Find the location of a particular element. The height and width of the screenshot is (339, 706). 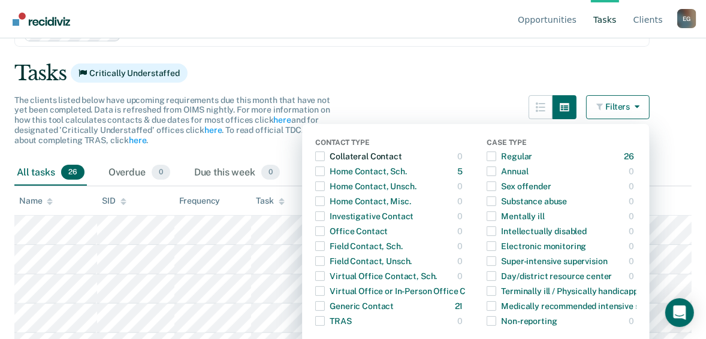

div: 5 is located at coordinates (461, 171).